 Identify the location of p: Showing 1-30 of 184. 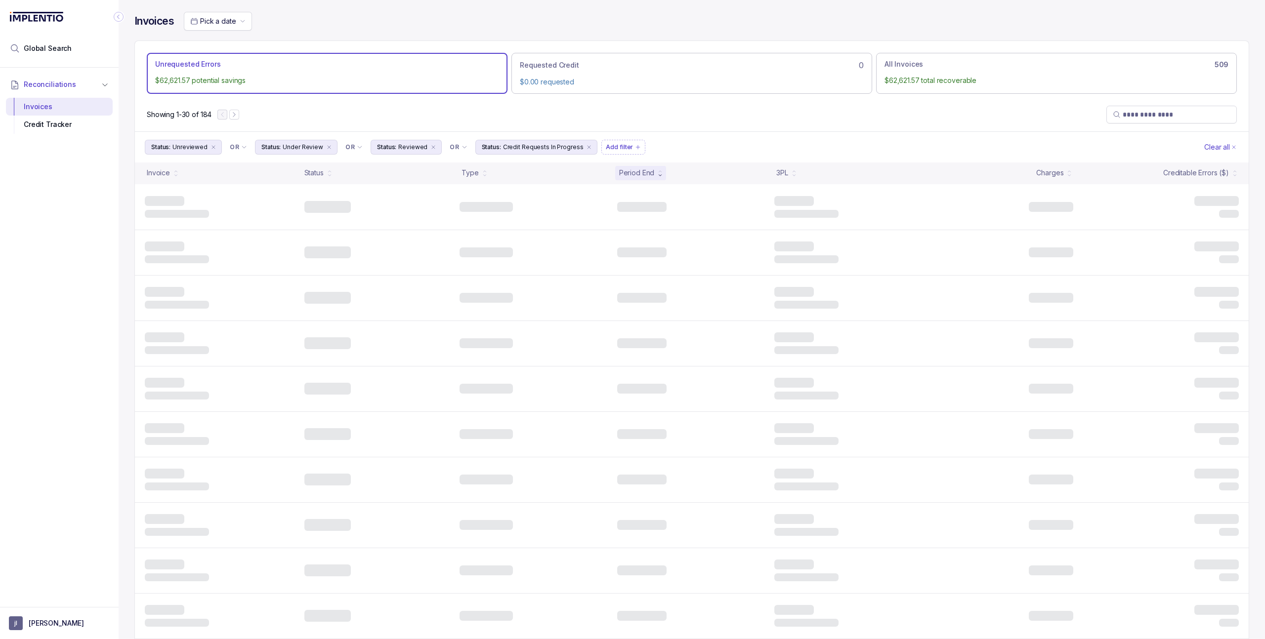
(179, 115).